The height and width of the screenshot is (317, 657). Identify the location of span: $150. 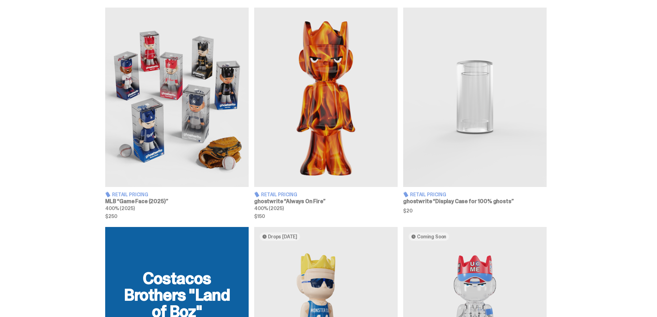
(326, 216).